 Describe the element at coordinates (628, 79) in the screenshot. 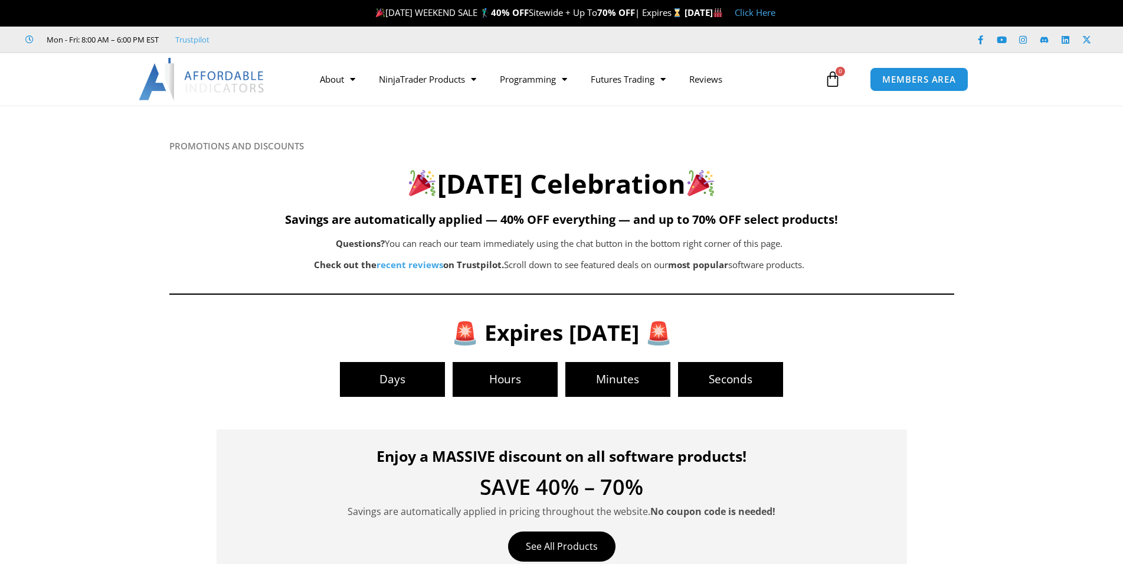

I see `a: Futures Trading` at that location.